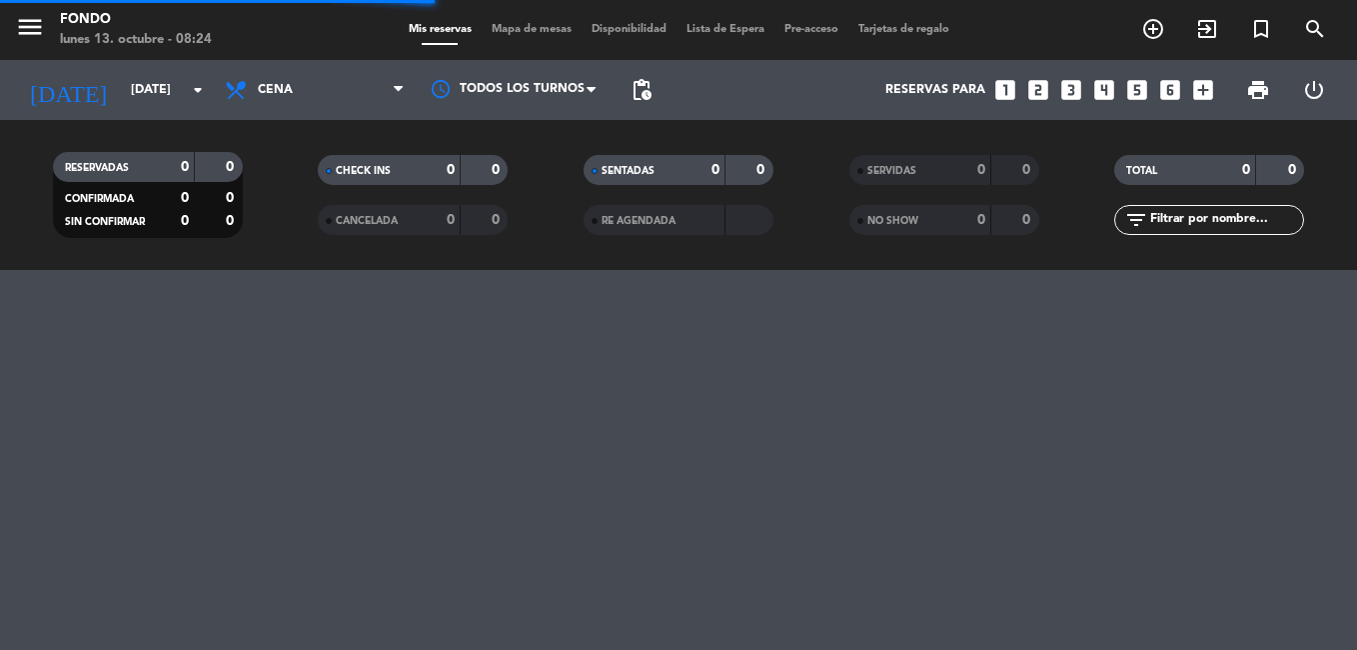  What do you see at coordinates (1141, 171) in the screenshot?
I see `span: TOTAL` at bounding box center [1141, 171].